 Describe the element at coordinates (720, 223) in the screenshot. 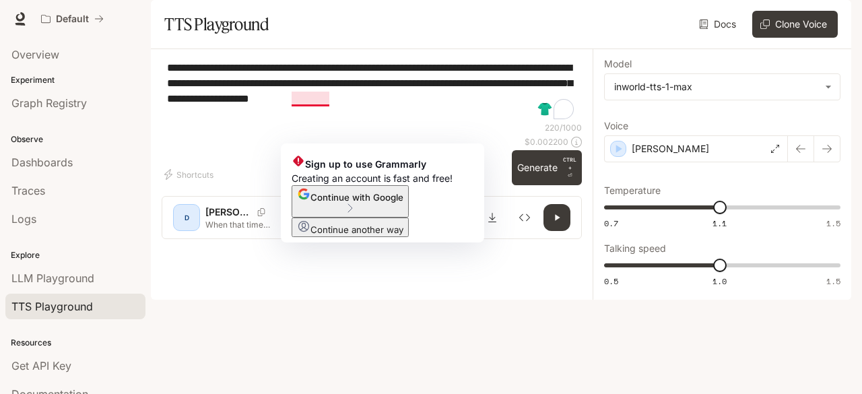

I see `span: 1.1` at that location.